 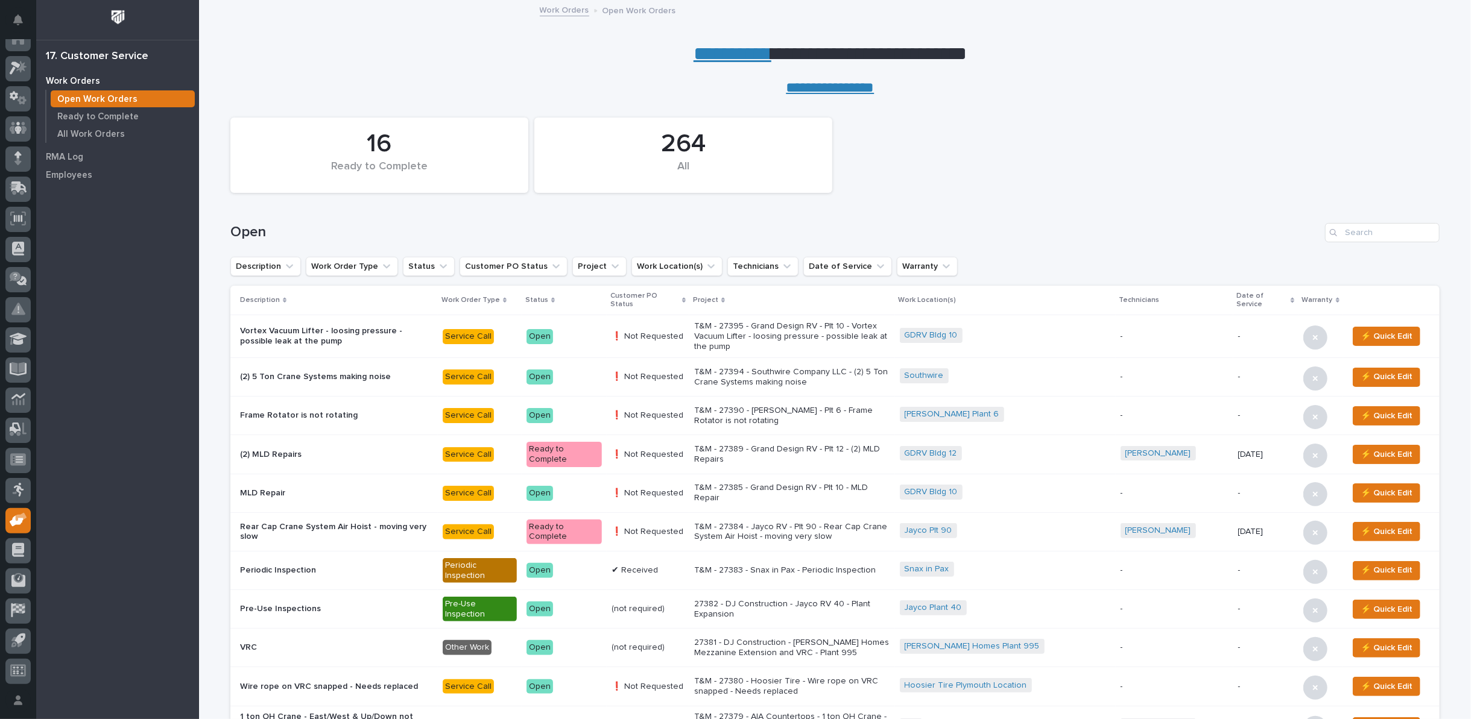 I want to click on div: 16, so click(x=379, y=144).